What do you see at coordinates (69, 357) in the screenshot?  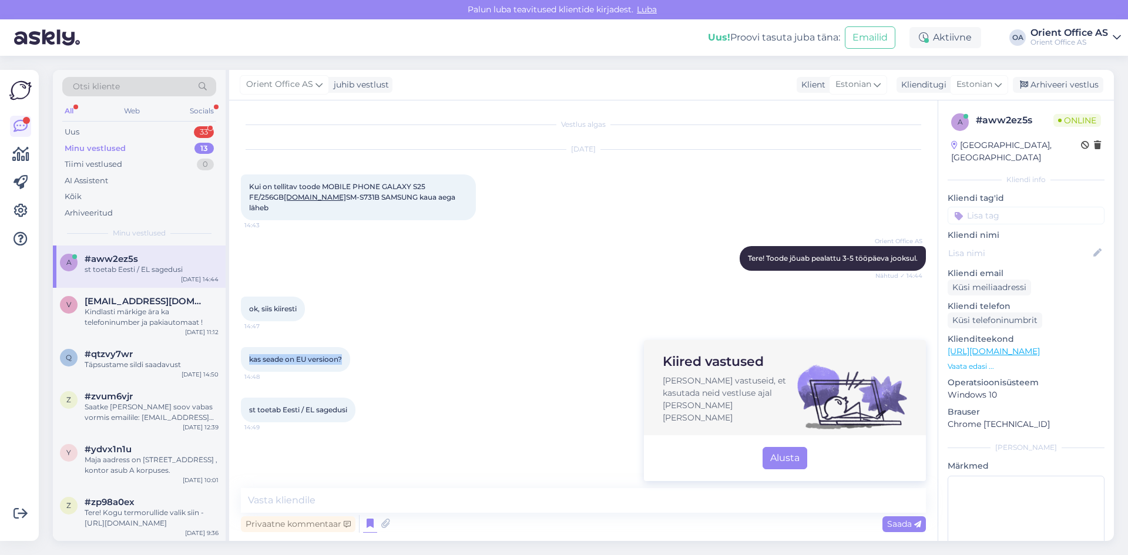 I see `span: q` at bounding box center [69, 357].